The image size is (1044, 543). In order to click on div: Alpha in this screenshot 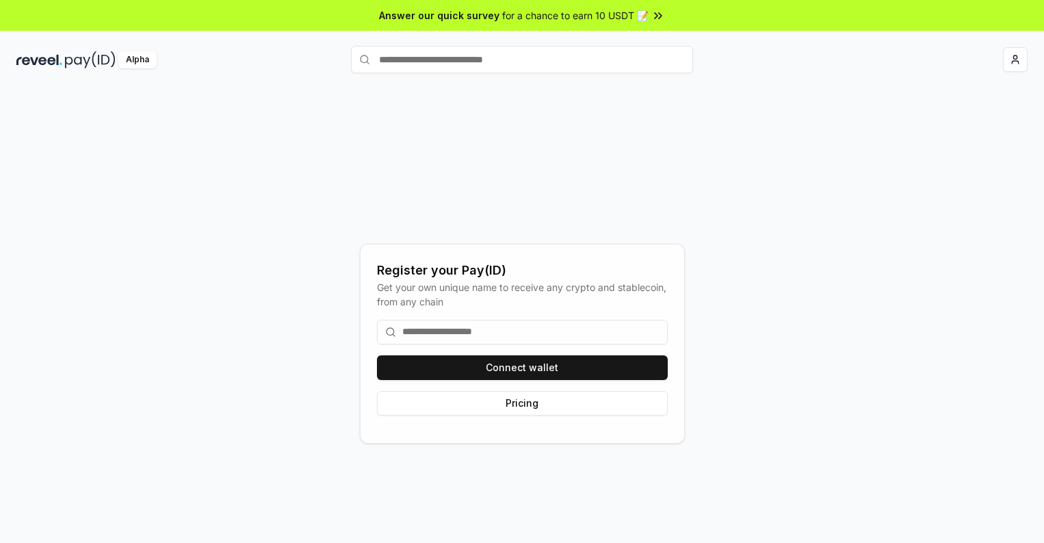, I will do `click(138, 60)`.